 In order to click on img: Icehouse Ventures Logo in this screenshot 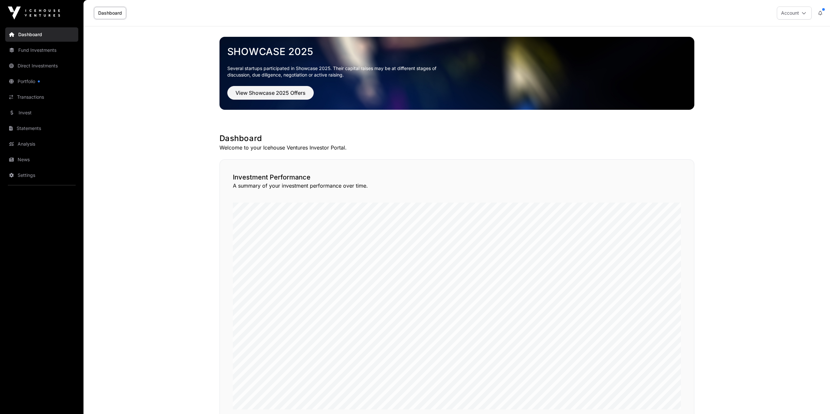, I will do `click(34, 13)`.